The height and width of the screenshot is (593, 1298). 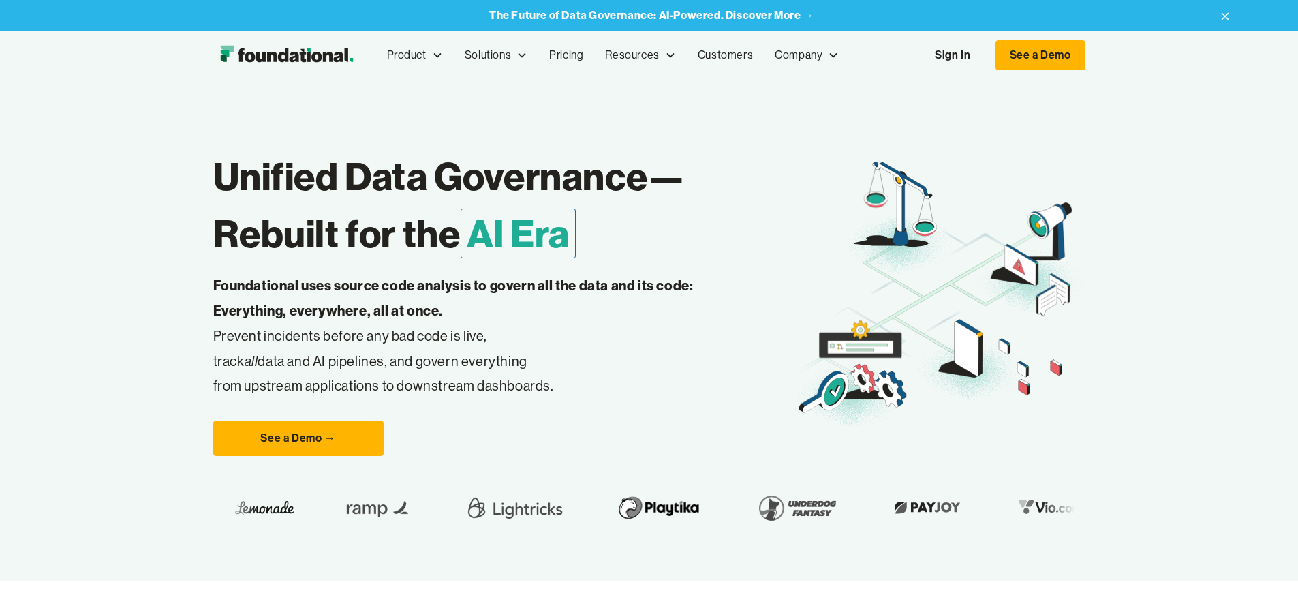 I want to click on span: AI Era, so click(x=519, y=233).